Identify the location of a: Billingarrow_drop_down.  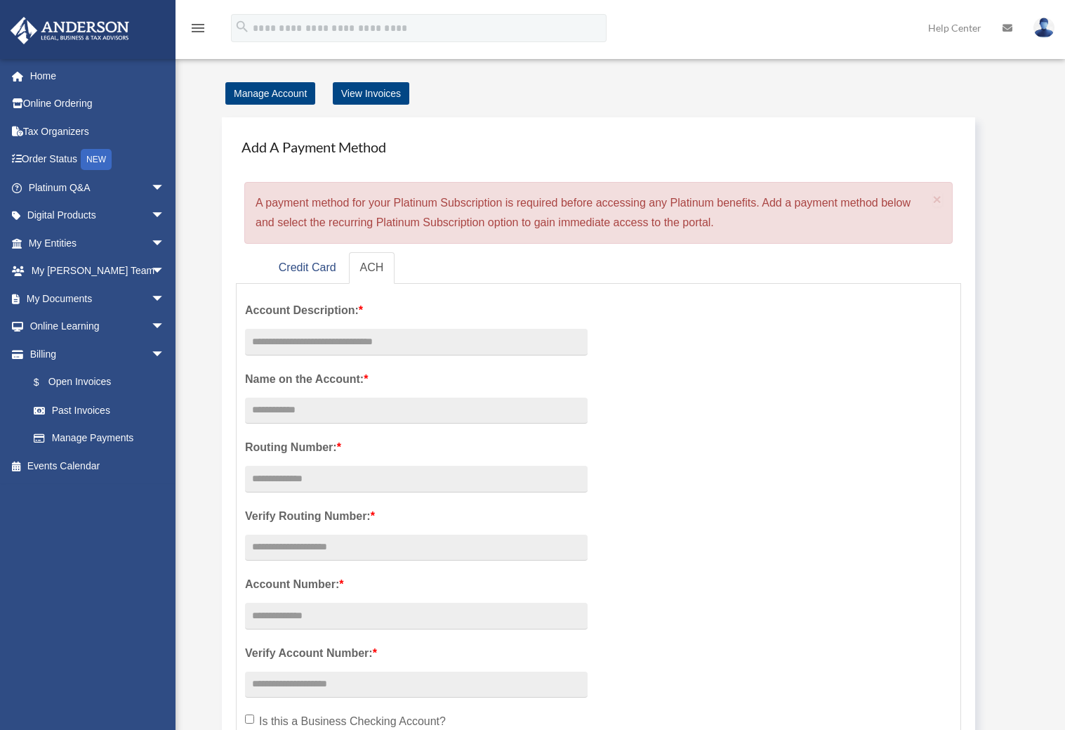
(98, 354).